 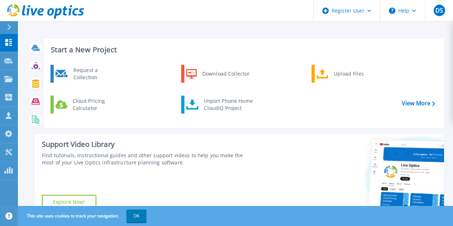 What do you see at coordinates (243, 50) in the screenshot?
I see `h3: Start a New Project` at bounding box center [243, 50].